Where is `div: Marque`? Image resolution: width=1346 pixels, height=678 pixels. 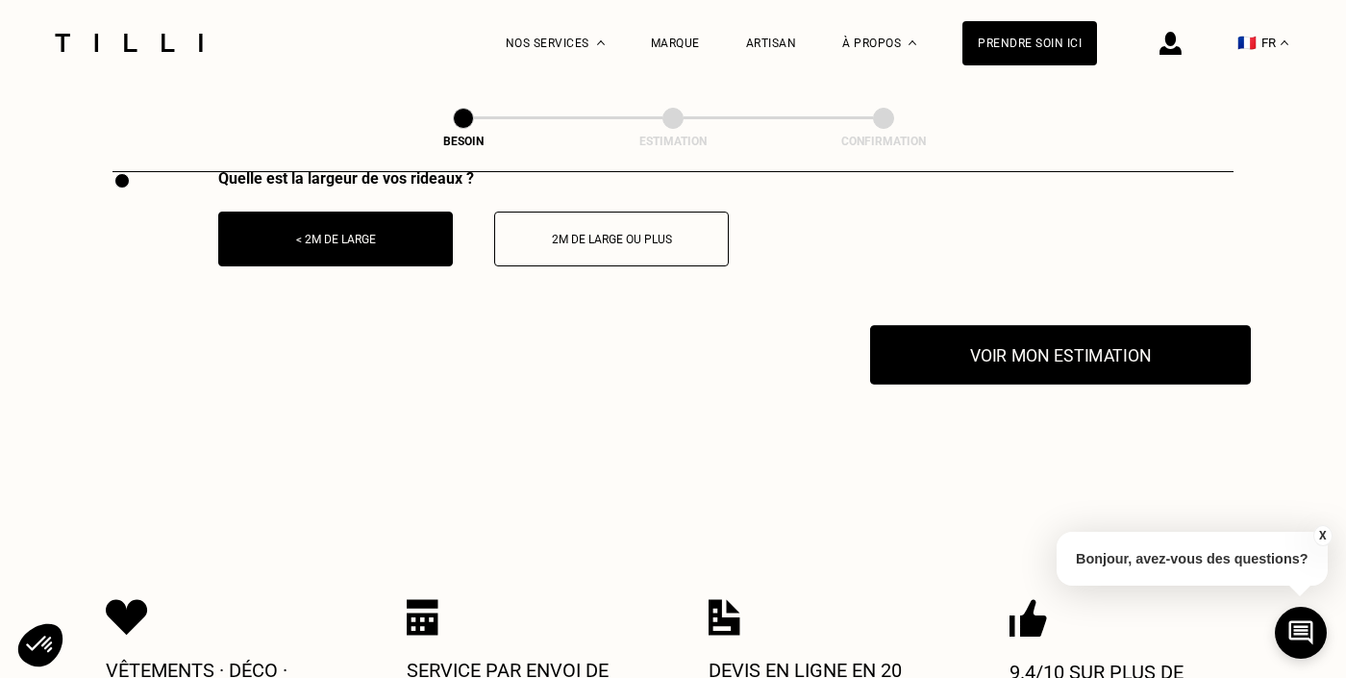
div: Marque is located at coordinates (675, 43).